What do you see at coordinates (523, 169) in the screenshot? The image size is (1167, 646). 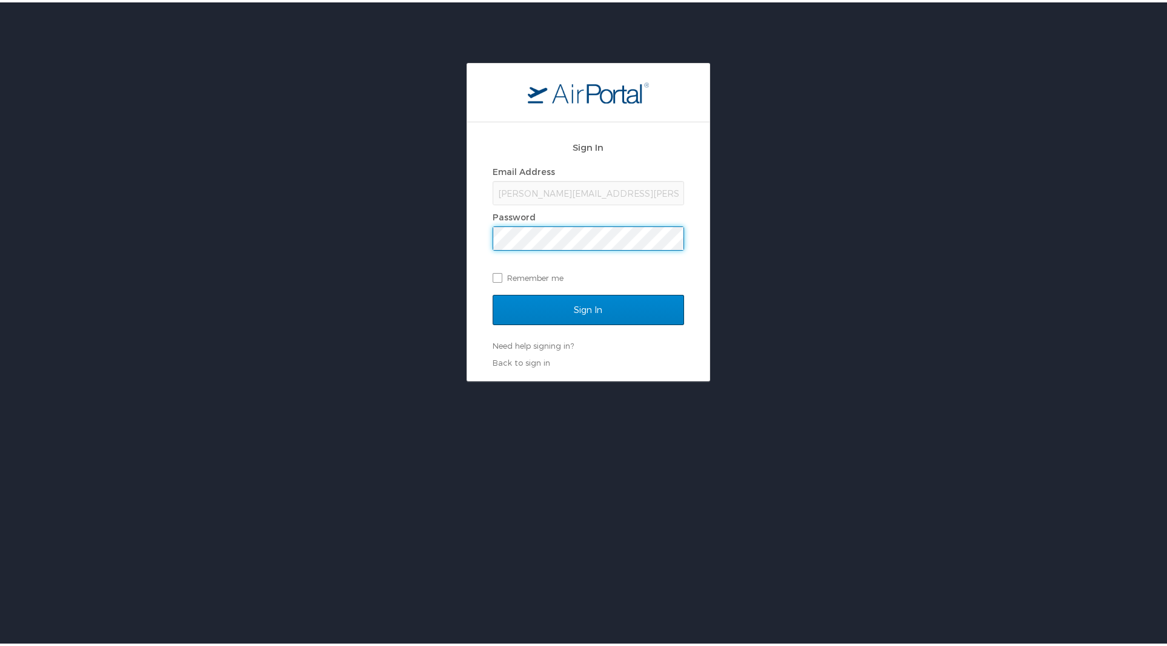 I see `label: Email Address` at bounding box center [523, 169].